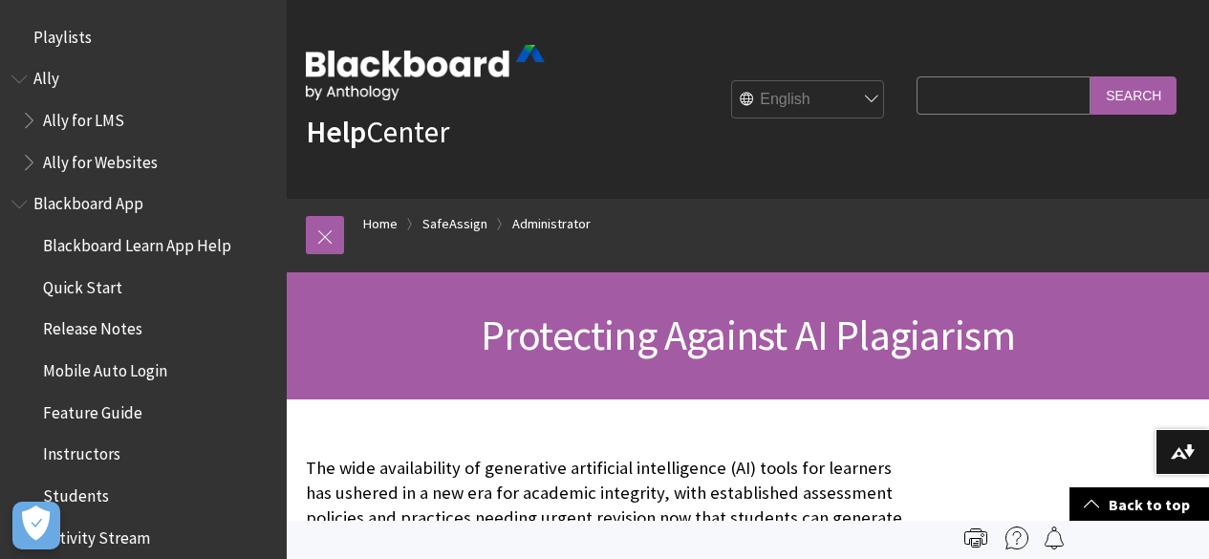 The image size is (1209, 559). I want to click on span: Blackboard Learn App Help, so click(137, 242).